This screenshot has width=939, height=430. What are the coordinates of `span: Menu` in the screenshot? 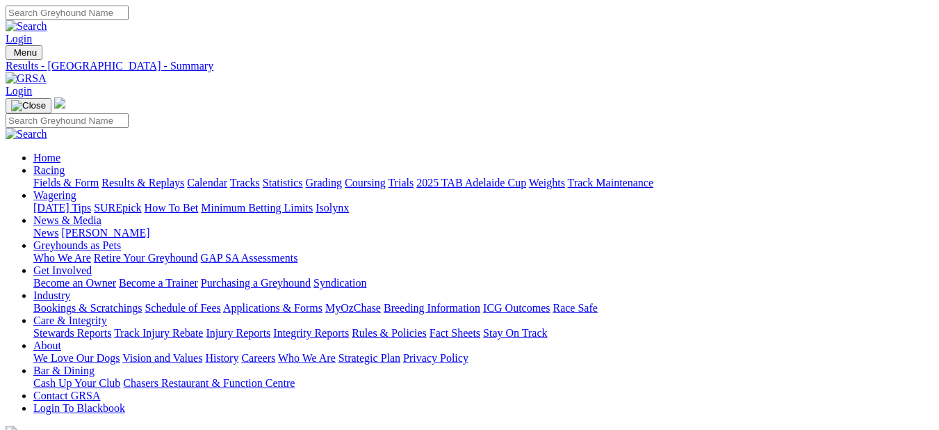 It's located at (25, 52).